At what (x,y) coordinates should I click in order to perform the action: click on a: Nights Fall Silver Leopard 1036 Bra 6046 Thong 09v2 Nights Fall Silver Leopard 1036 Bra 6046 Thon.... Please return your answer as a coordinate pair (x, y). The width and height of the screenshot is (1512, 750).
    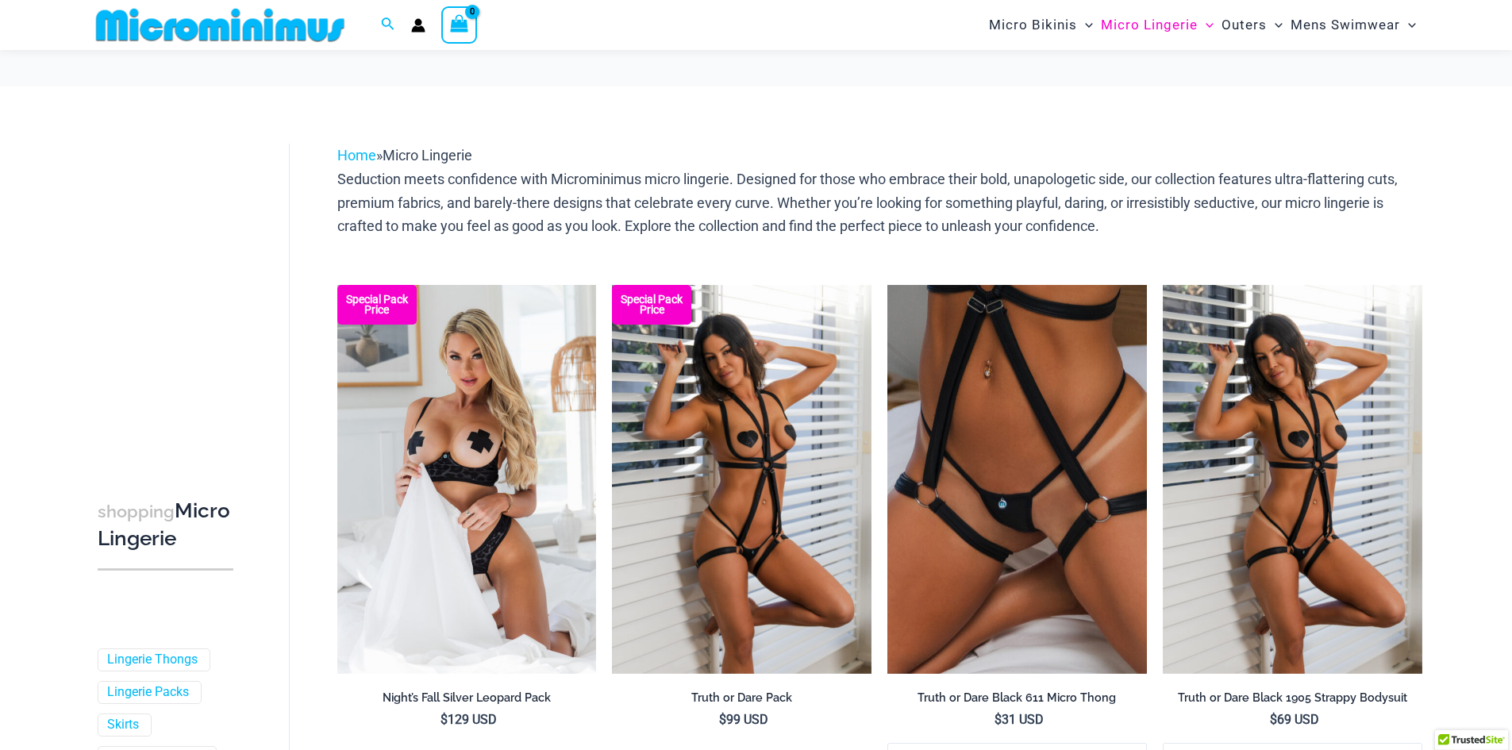
    Looking at the image, I should click on (467, 479).